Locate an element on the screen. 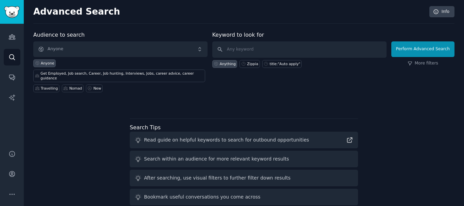 Image resolution: width=464 pixels, height=206 pixels. a: More filters is located at coordinates (423, 63).